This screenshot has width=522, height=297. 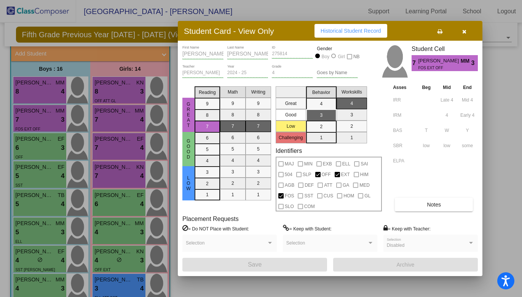 What do you see at coordinates (337, 49) in the screenshot?
I see `mat-label: Gender` at bounding box center [337, 49].